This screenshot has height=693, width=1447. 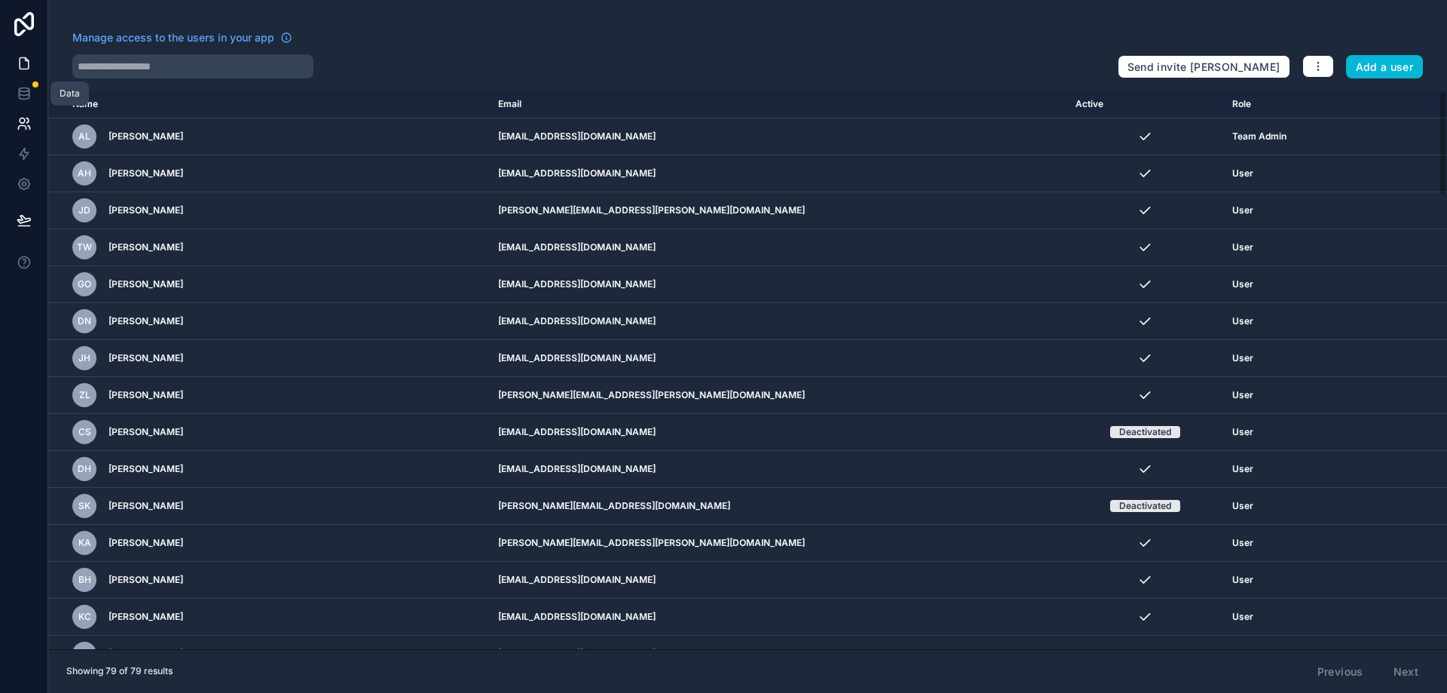 What do you see at coordinates (84, 580) in the screenshot?
I see `span: BH` at bounding box center [84, 580].